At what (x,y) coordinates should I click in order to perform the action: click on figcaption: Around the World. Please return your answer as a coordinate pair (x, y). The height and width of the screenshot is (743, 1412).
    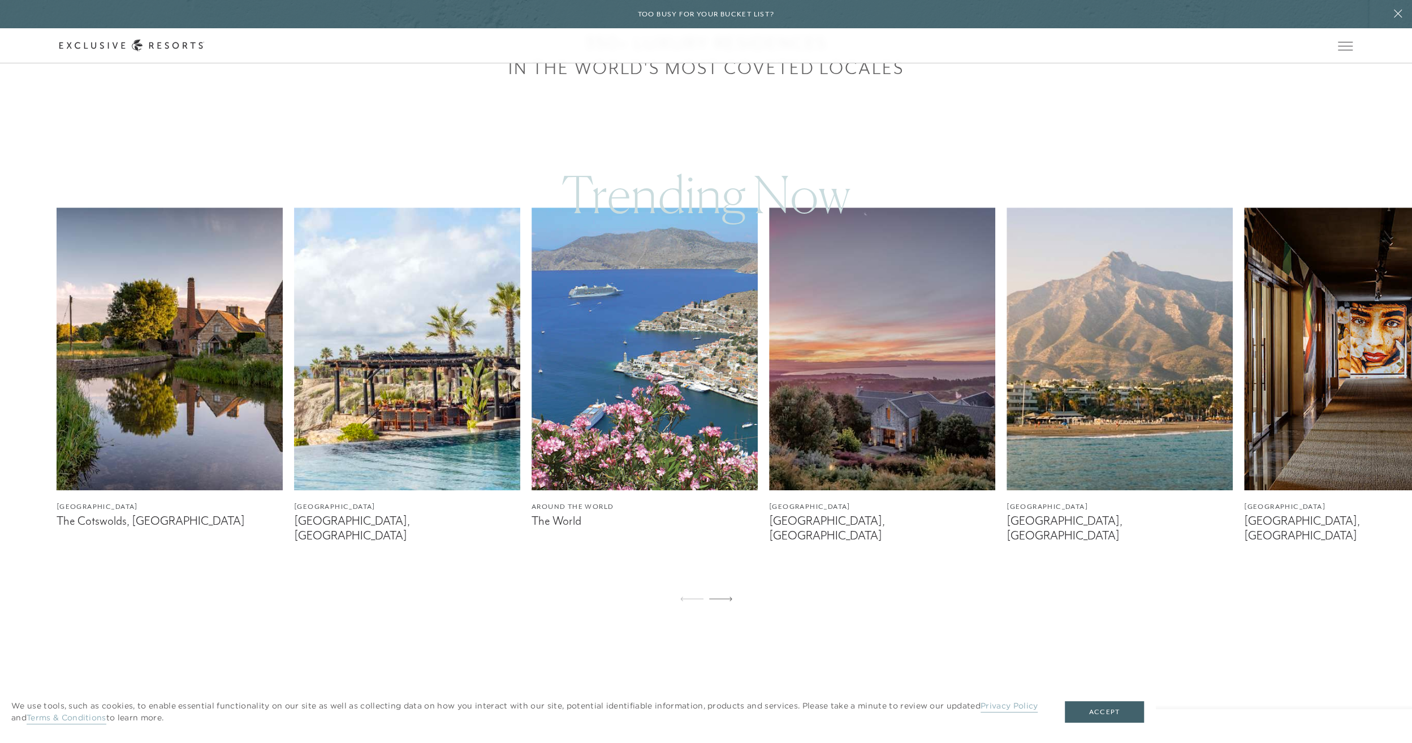
    Looking at the image, I should click on (645, 507).